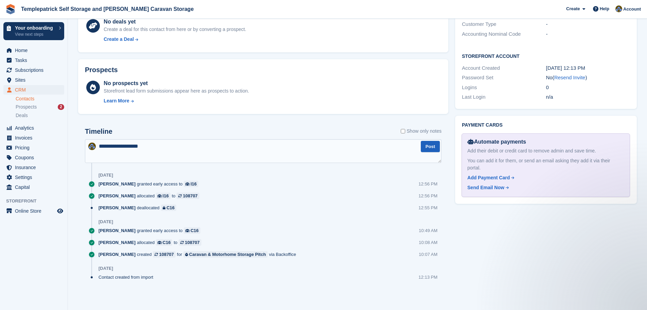 Image resolution: width=647 pixels, height=310 pixels. I want to click on div: 10:49 AM, so click(428, 230).